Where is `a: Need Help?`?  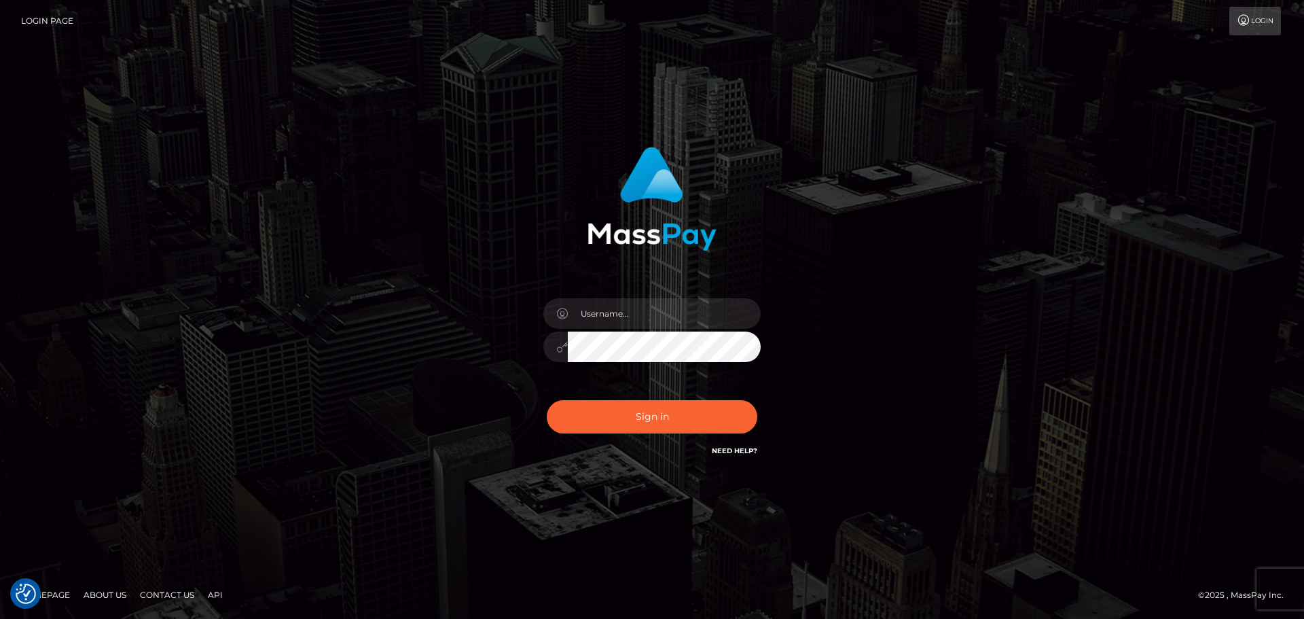
a: Need Help? is located at coordinates (734, 450).